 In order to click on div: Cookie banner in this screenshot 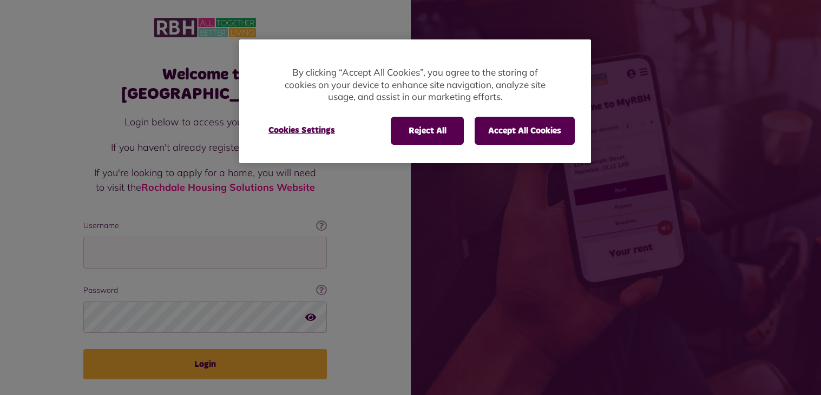, I will do `click(415, 101)`.